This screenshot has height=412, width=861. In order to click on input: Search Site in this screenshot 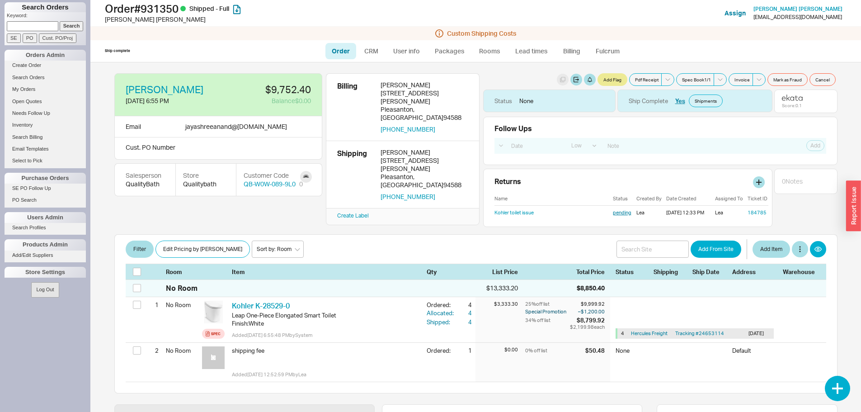, I will do `click(653, 249)`.